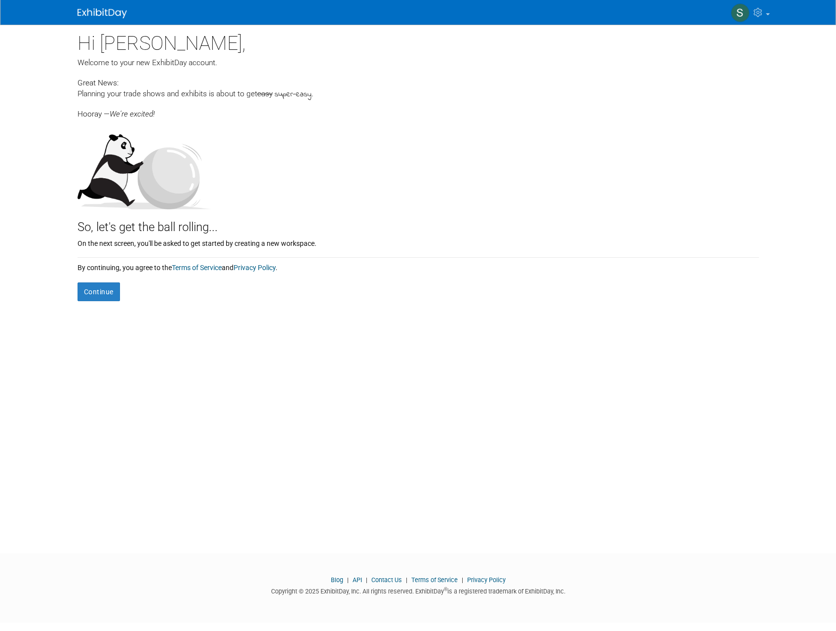  Describe the element at coordinates (99, 292) in the screenshot. I see `button: Continue` at that location.